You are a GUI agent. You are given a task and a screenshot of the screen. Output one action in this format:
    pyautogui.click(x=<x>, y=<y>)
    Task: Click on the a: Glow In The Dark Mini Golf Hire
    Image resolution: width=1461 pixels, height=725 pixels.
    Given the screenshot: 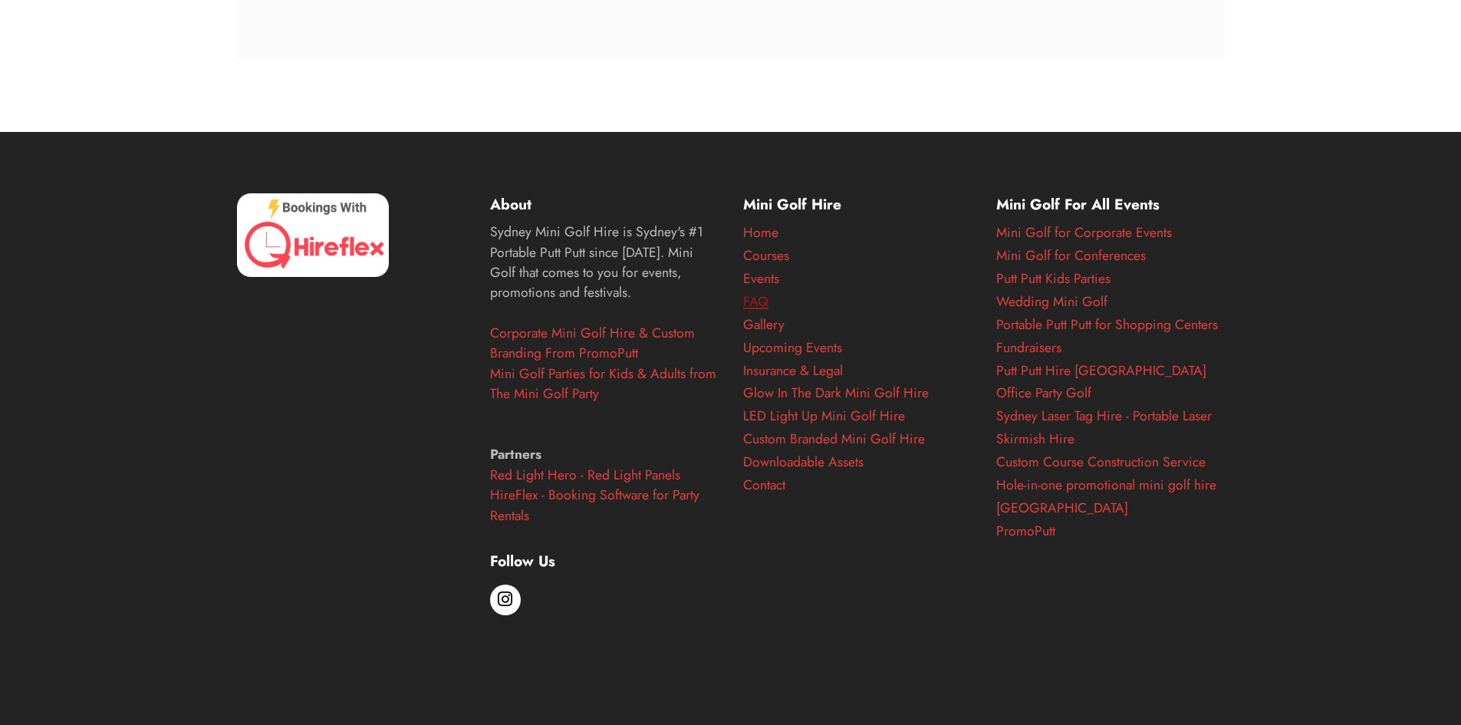 What is the action you would take?
    pyautogui.click(x=836, y=393)
    